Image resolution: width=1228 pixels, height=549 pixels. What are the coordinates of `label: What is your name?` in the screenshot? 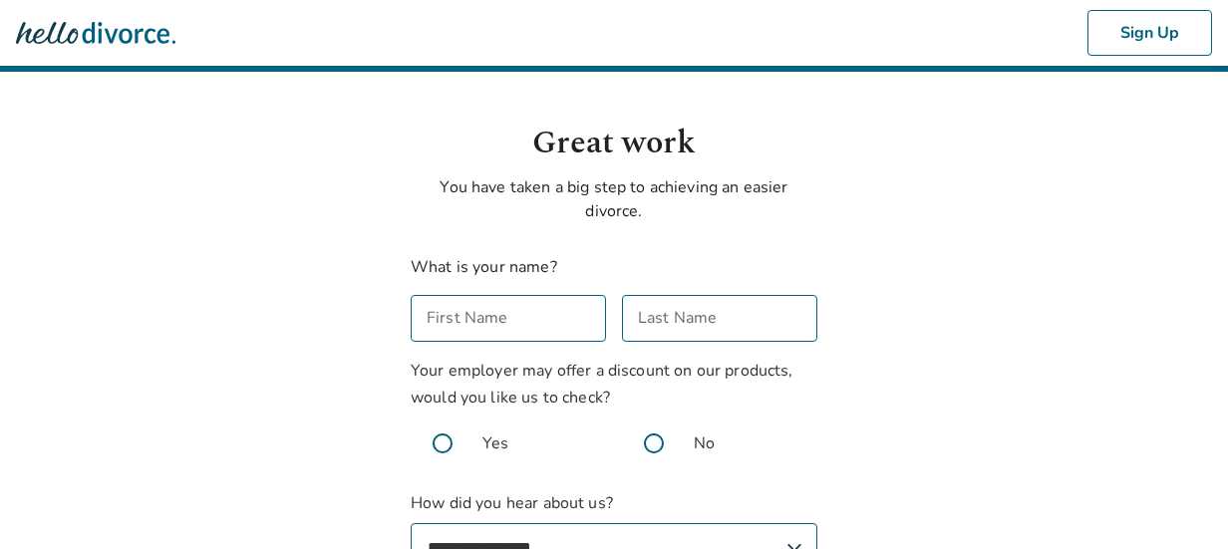 It's located at (483, 267).